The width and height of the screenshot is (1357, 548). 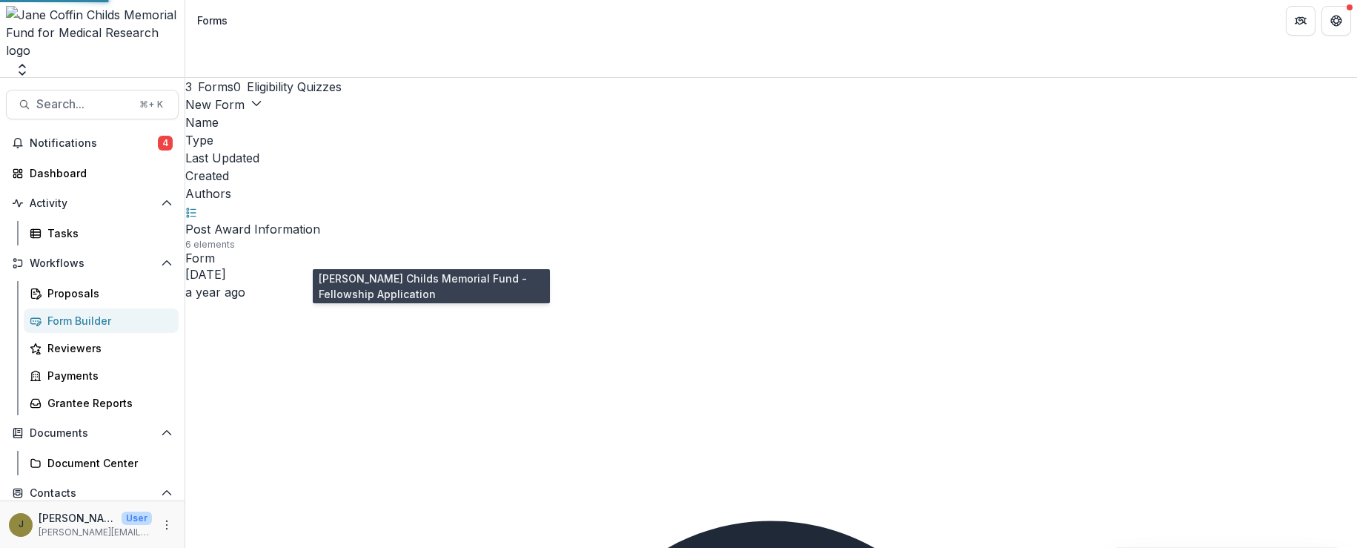 I want to click on span: 4, so click(x=165, y=143).